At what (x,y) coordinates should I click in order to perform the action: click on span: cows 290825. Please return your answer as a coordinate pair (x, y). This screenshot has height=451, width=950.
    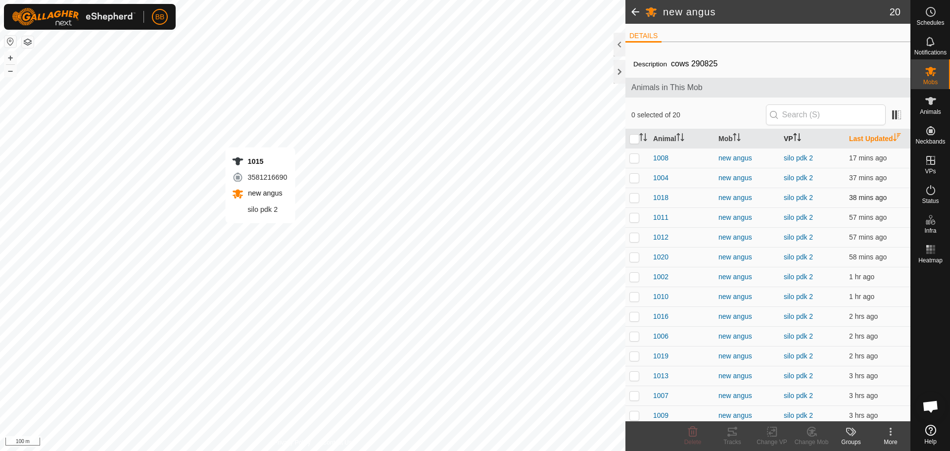
    Looking at the image, I should click on (694, 63).